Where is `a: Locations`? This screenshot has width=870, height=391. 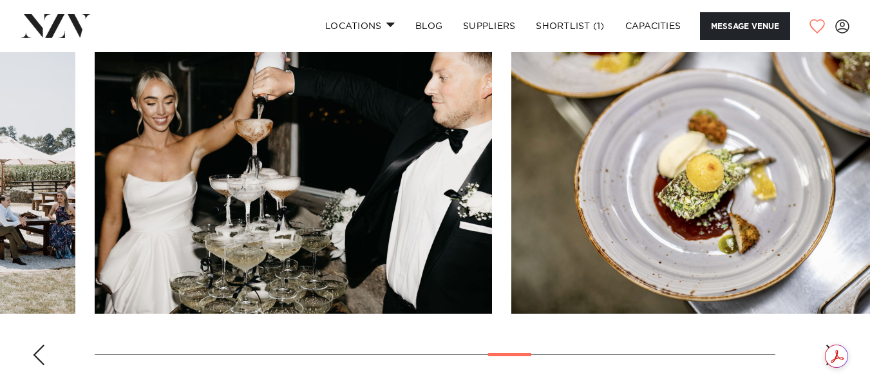 a: Locations is located at coordinates (360, 26).